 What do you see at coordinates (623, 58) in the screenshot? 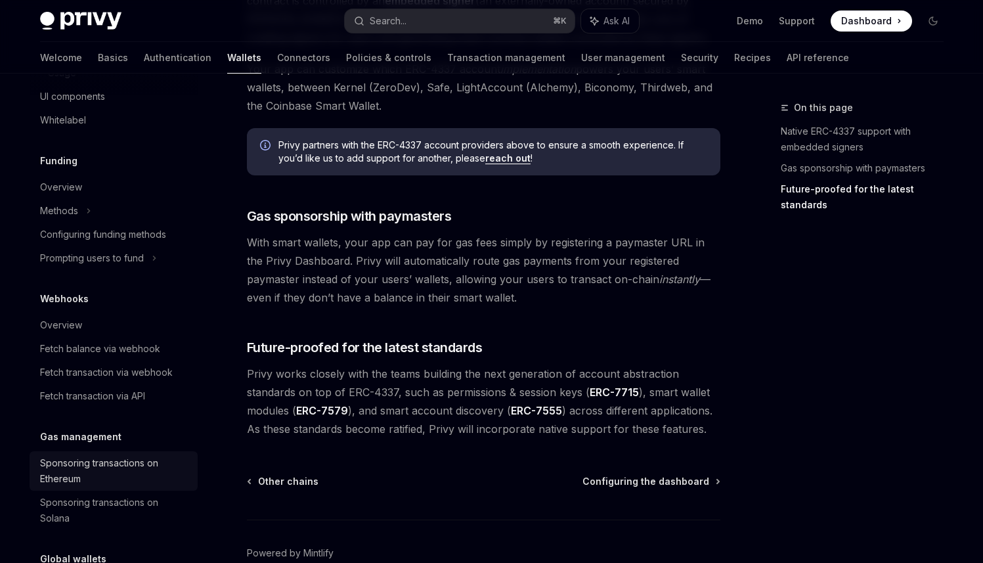
I see `a: User management` at bounding box center [623, 58].